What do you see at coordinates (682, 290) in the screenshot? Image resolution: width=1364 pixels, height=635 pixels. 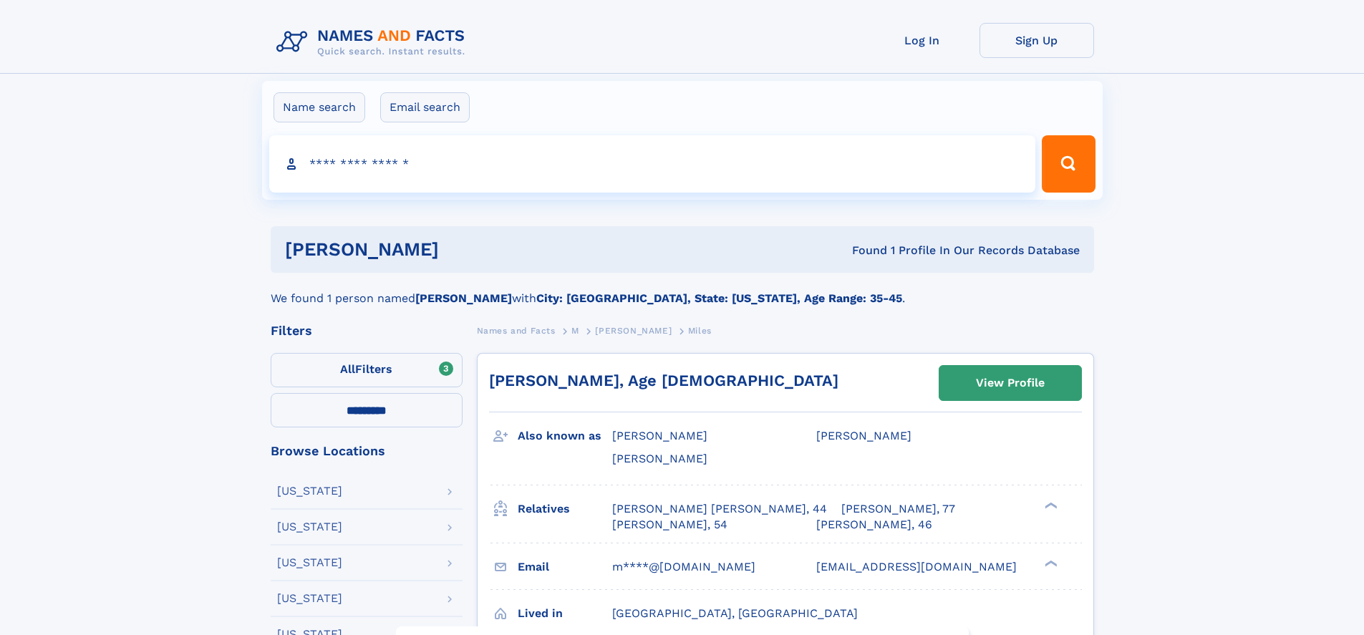 I see `div: We found 1 person named with .` at bounding box center [682, 290].